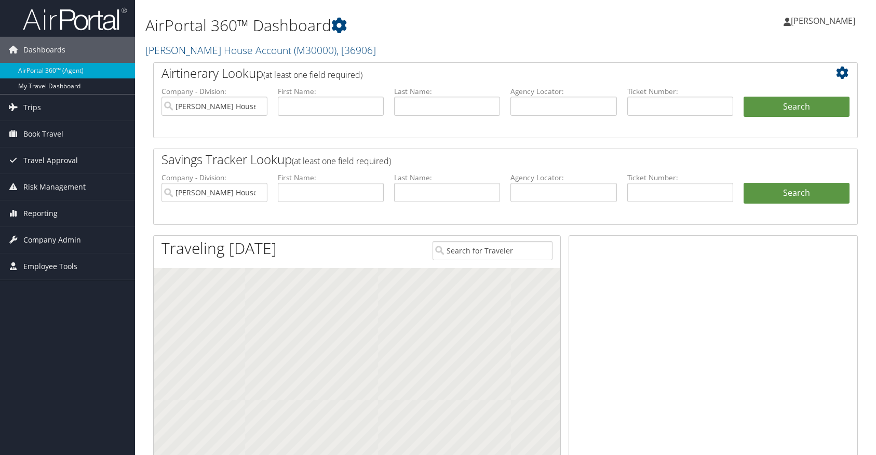 The image size is (876, 455). What do you see at coordinates (50, 266) in the screenshot?
I see `span: Employee Tools` at bounding box center [50, 266].